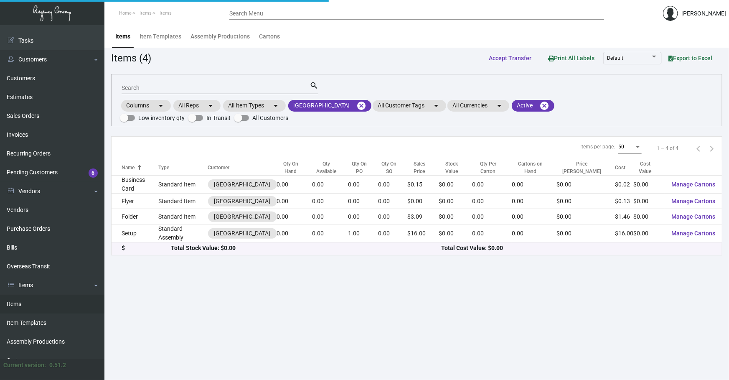  What do you see at coordinates (410, 106) in the screenshot?
I see `mat-chip: All Customer Tags` at bounding box center [410, 106].